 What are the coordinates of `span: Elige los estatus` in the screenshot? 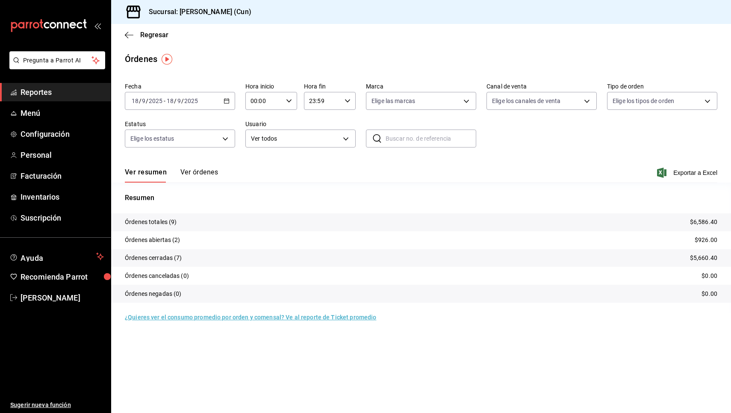 It's located at (152, 138).